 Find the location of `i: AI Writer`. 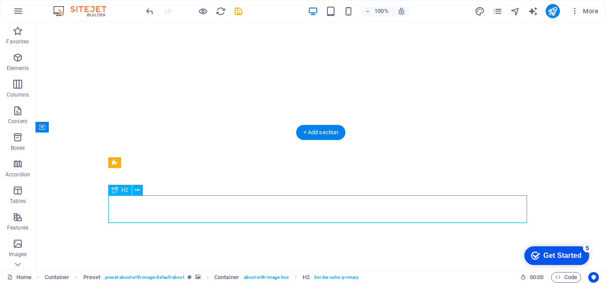

i: AI Writer is located at coordinates (533, 11).